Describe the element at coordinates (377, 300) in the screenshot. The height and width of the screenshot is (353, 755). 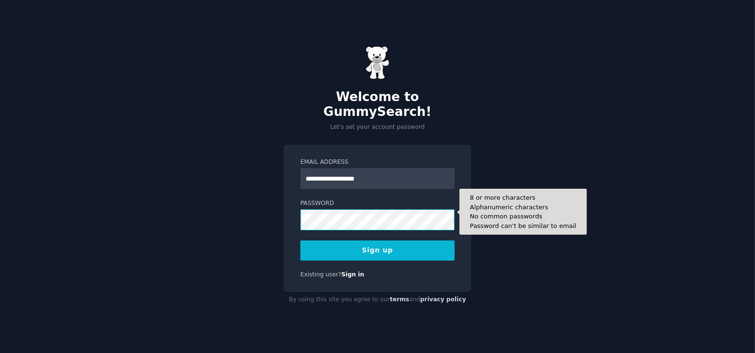
I see `div: By using this site you agree to our and` at that location.